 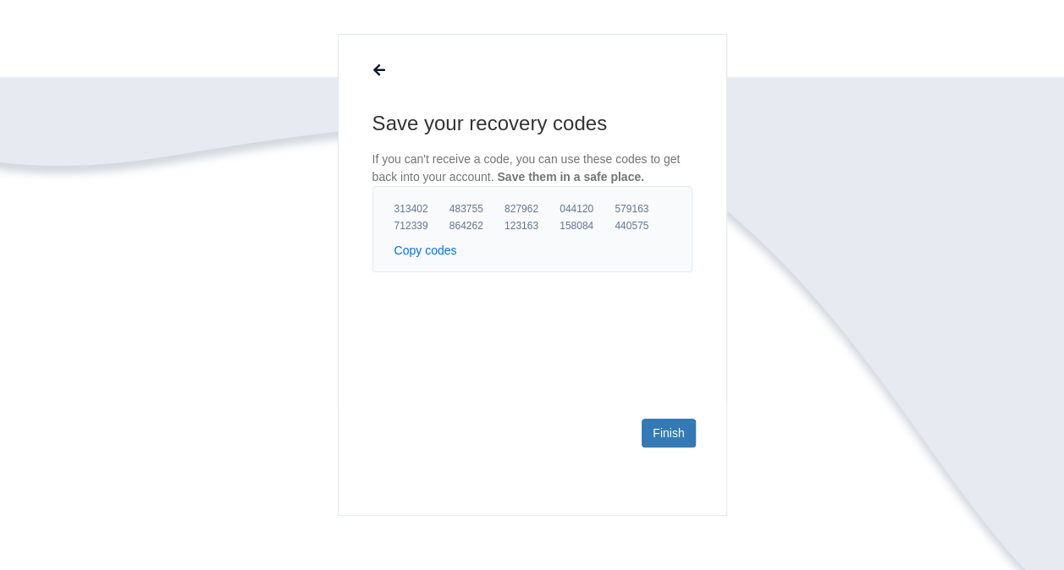 What do you see at coordinates (641, 209) in the screenshot?
I see `span: 579163` at bounding box center [641, 209].